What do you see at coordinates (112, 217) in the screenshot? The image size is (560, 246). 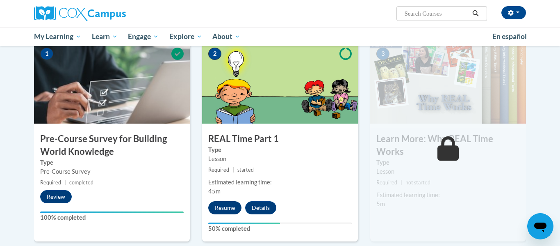 I see `label: 100% completed` at bounding box center [112, 217].